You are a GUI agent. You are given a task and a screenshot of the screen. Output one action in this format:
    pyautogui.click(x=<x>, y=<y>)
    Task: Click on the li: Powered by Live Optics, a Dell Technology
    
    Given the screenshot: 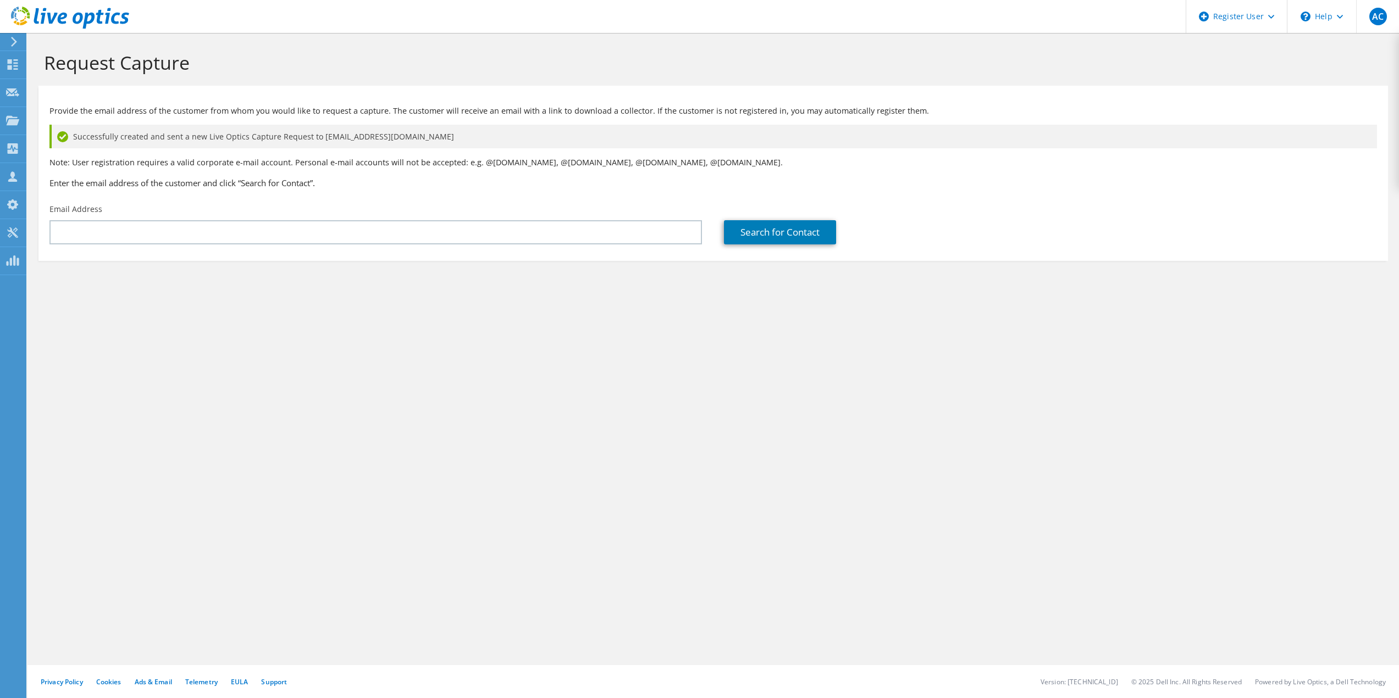 What is the action you would take?
    pyautogui.click(x=1320, y=682)
    